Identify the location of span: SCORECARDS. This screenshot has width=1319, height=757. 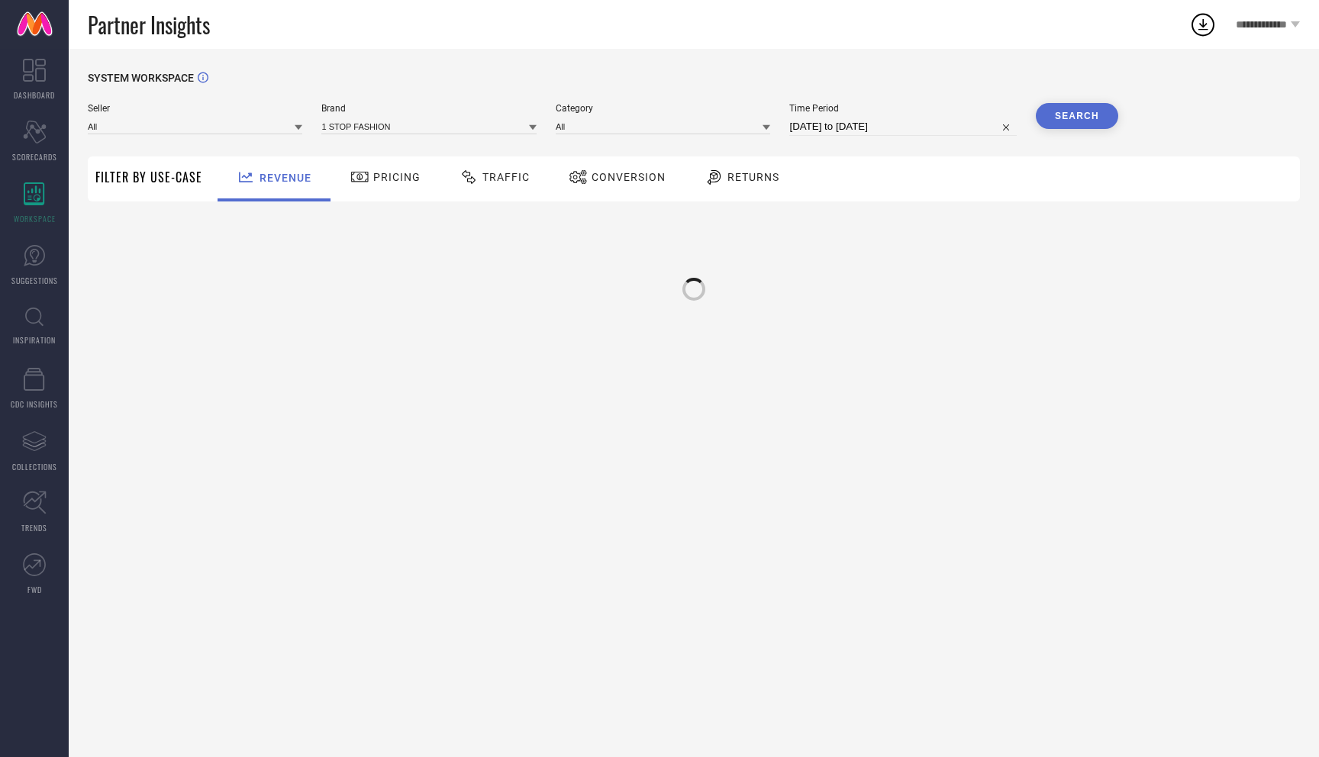
(34, 157).